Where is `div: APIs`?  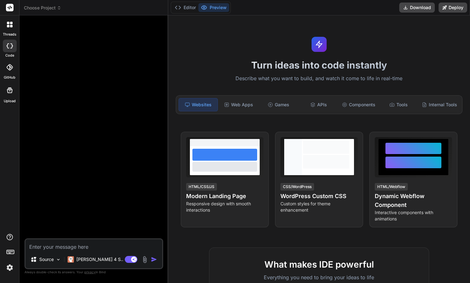
div: APIs is located at coordinates (318, 105).